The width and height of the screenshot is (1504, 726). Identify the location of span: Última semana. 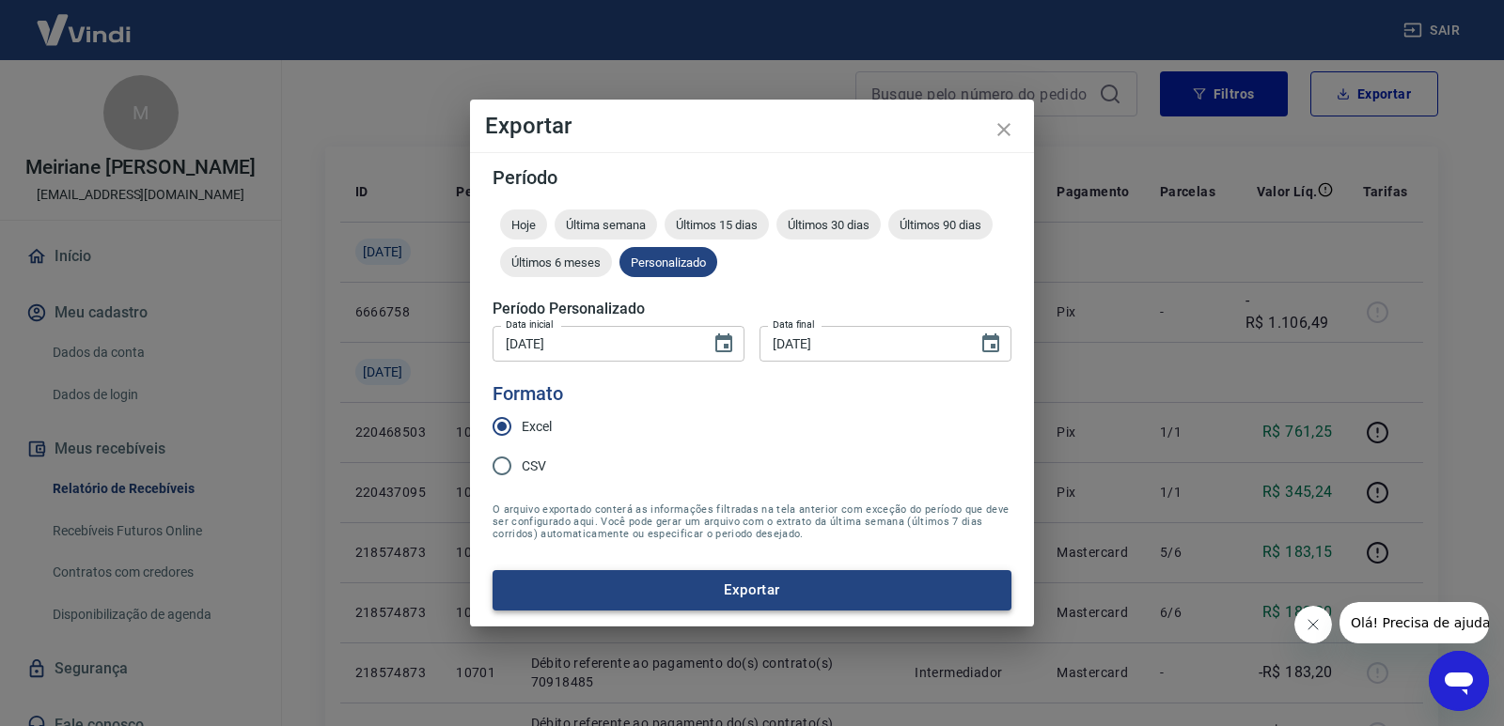
(605, 225).